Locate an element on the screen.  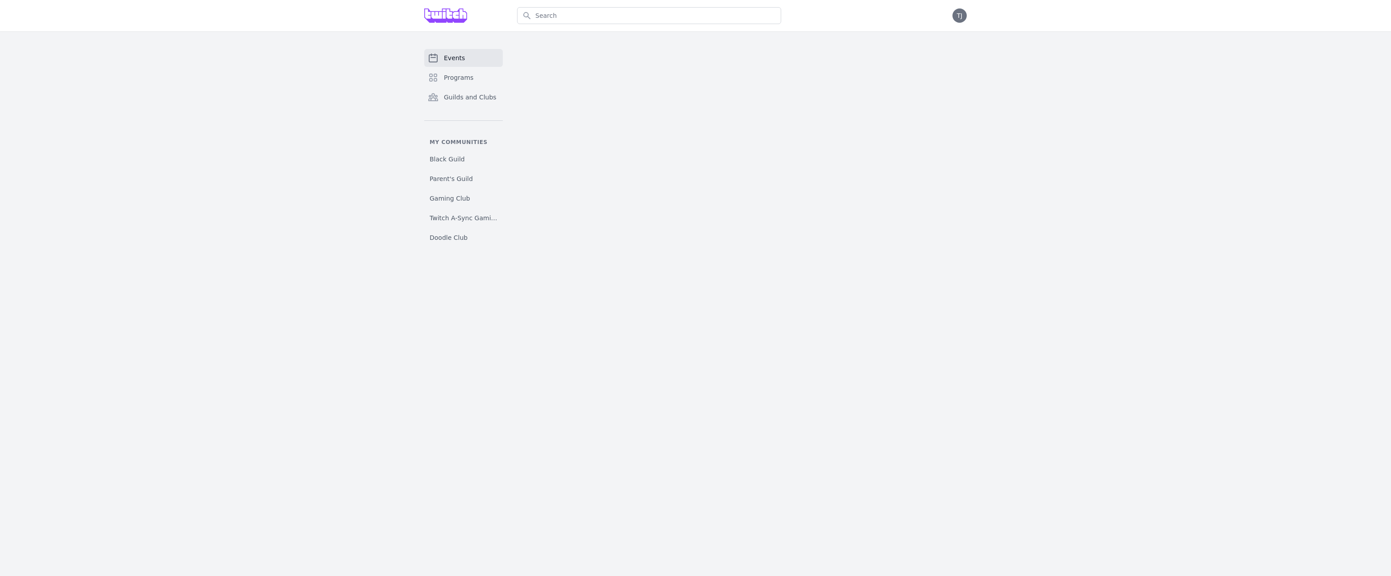
span: Gaming Club is located at coordinates (450, 199).